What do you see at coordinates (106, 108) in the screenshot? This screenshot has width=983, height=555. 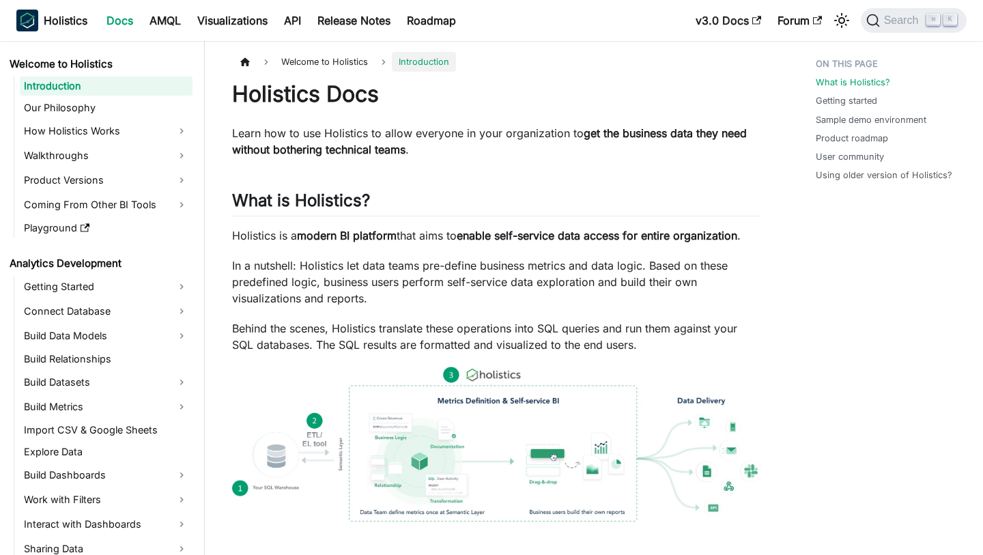 I see `a: Our Philosophy` at bounding box center [106, 108].